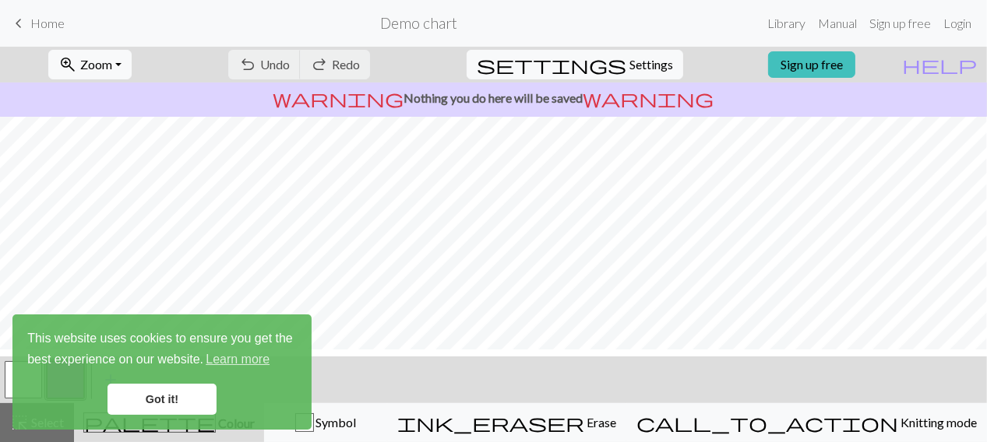 This screenshot has width=987, height=442. Describe the element at coordinates (957, 23) in the screenshot. I see `a: Login` at that location.